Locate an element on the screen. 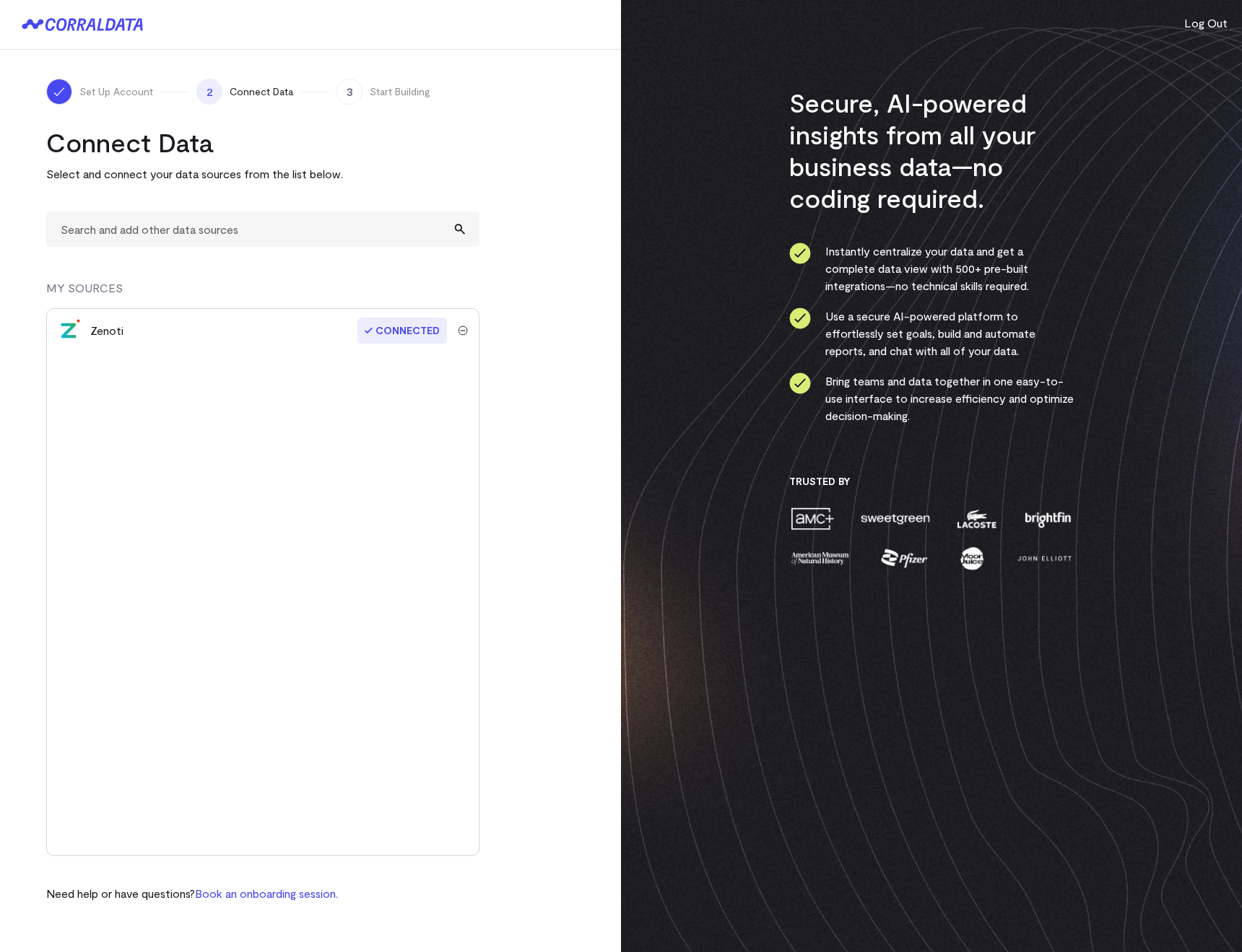 The image size is (1242, 952). span: 3 is located at coordinates (350, 92).